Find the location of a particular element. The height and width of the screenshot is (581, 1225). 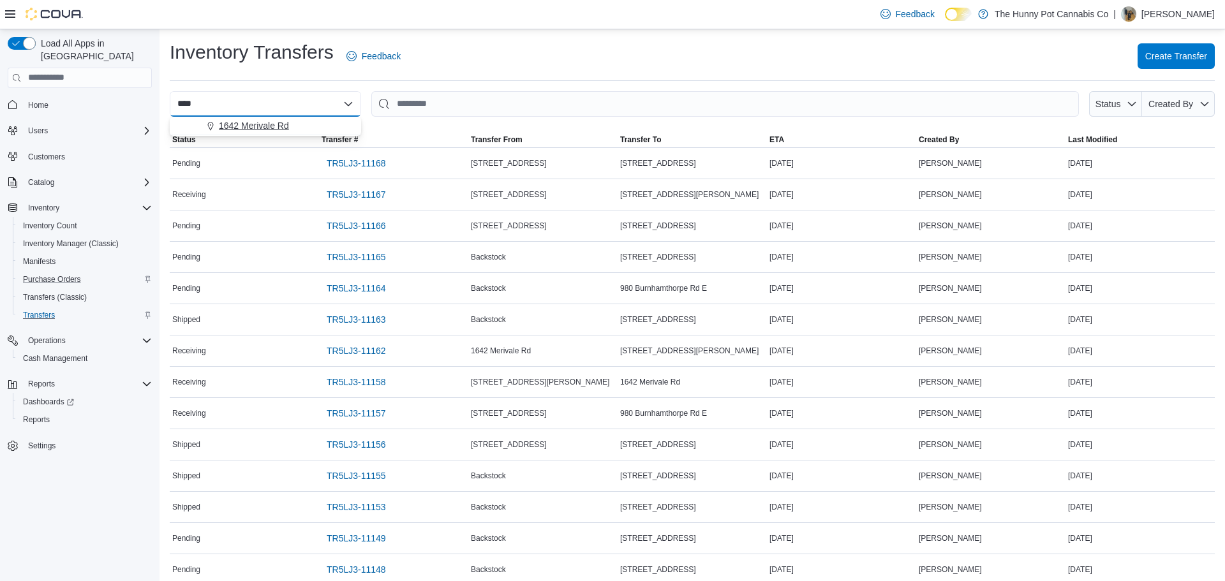

a: TR5LJ3-11168 is located at coordinates (356, 163).